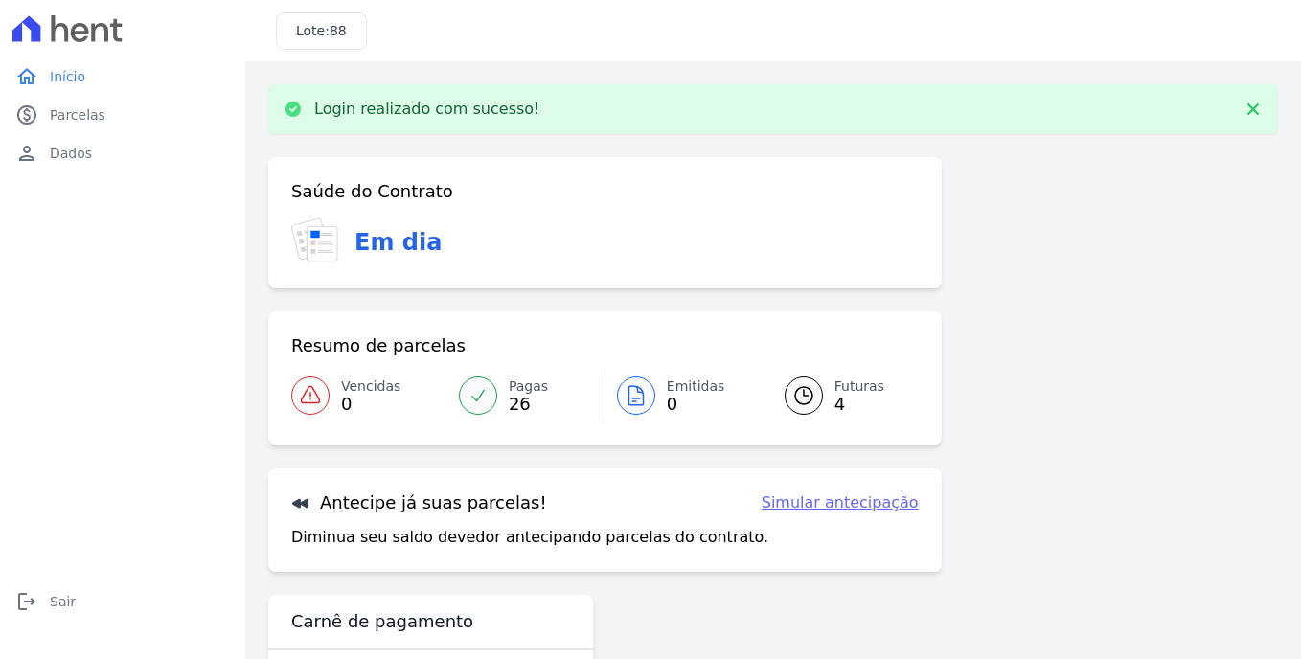 This screenshot has width=1301, height=659. Describe the element at coordinates (27, 602) in the screenshot. I see `i: logout` at that location.